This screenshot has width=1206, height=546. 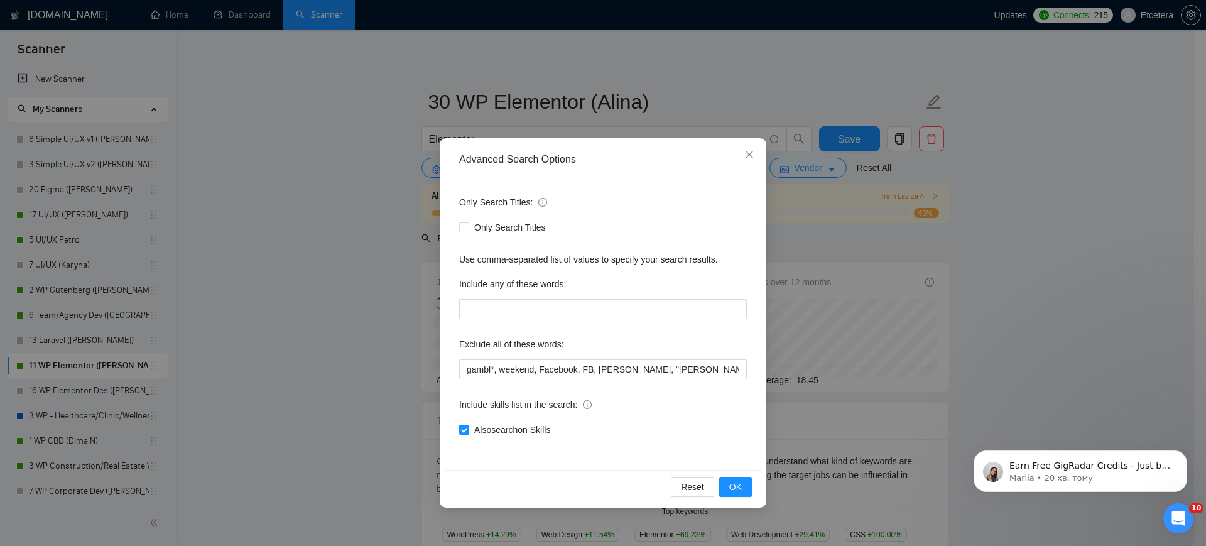 I want to click on span: OK, so click(x=735, y=487).